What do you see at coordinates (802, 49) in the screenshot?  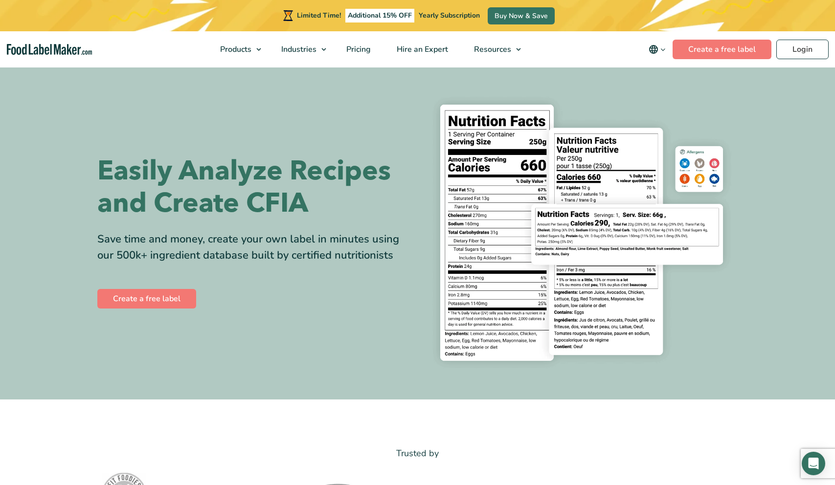 I see `a: Login` at bounding box center [802, 49].